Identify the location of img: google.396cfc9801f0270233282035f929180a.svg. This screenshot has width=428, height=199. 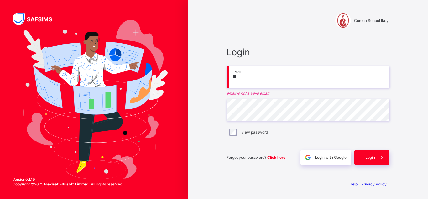
(308, 157).